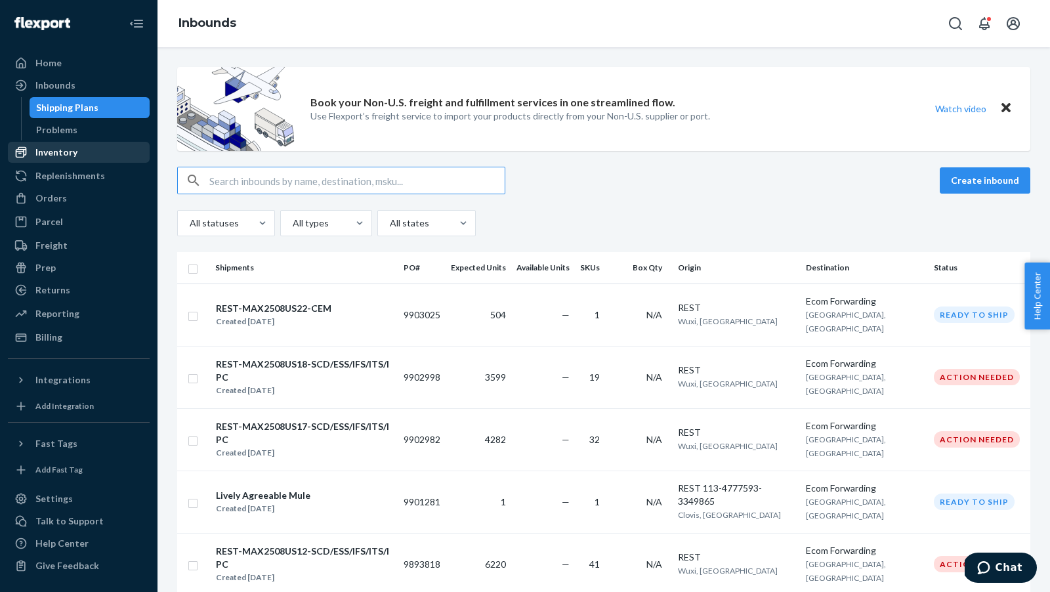  Describe the element at coordinates (595, 377) in the screenshot. I see `span: 19` at that location.